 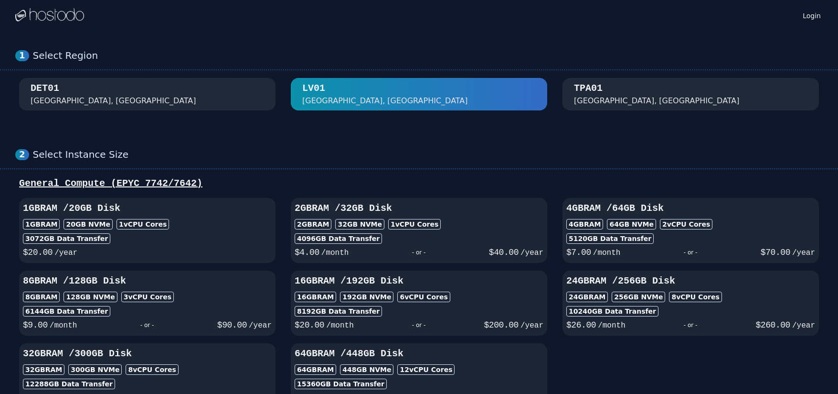 I want to click on h3: 8GB RAM / 128 GB Disk, so click(x=147, y=281).